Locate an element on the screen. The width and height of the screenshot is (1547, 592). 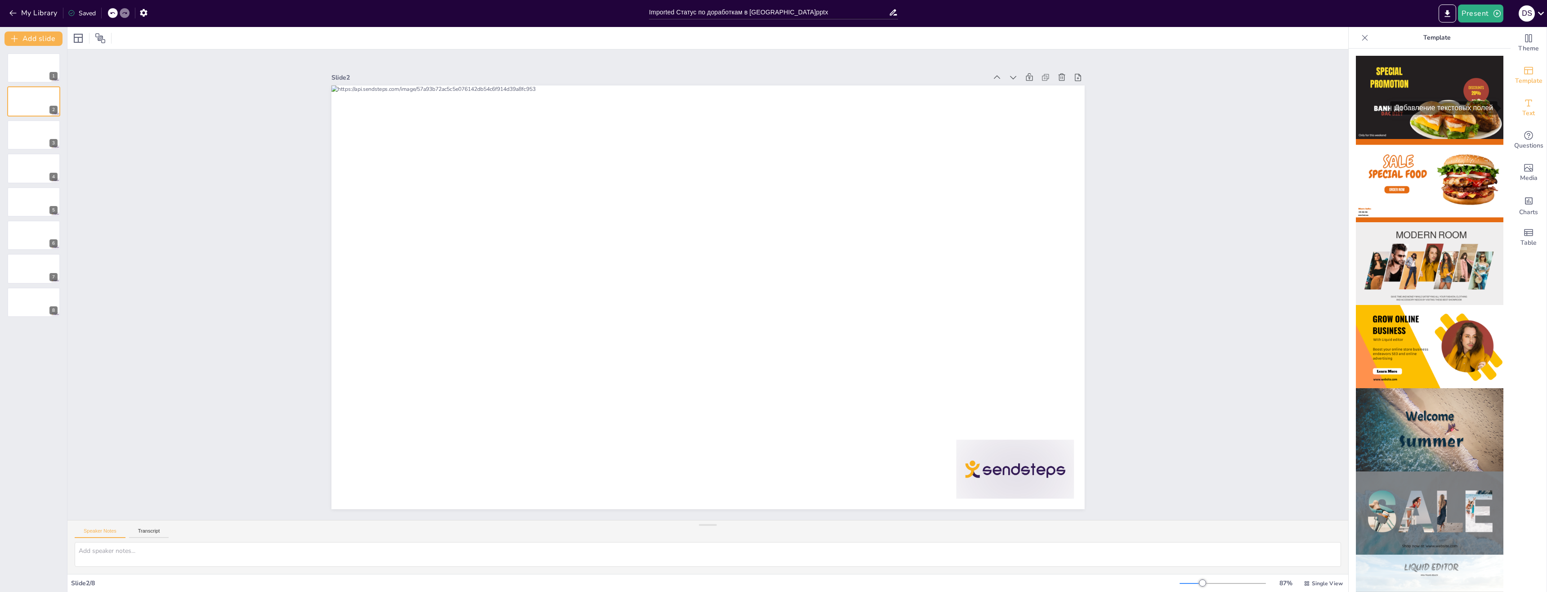
span: Text is located at coordinates (1528, 113).